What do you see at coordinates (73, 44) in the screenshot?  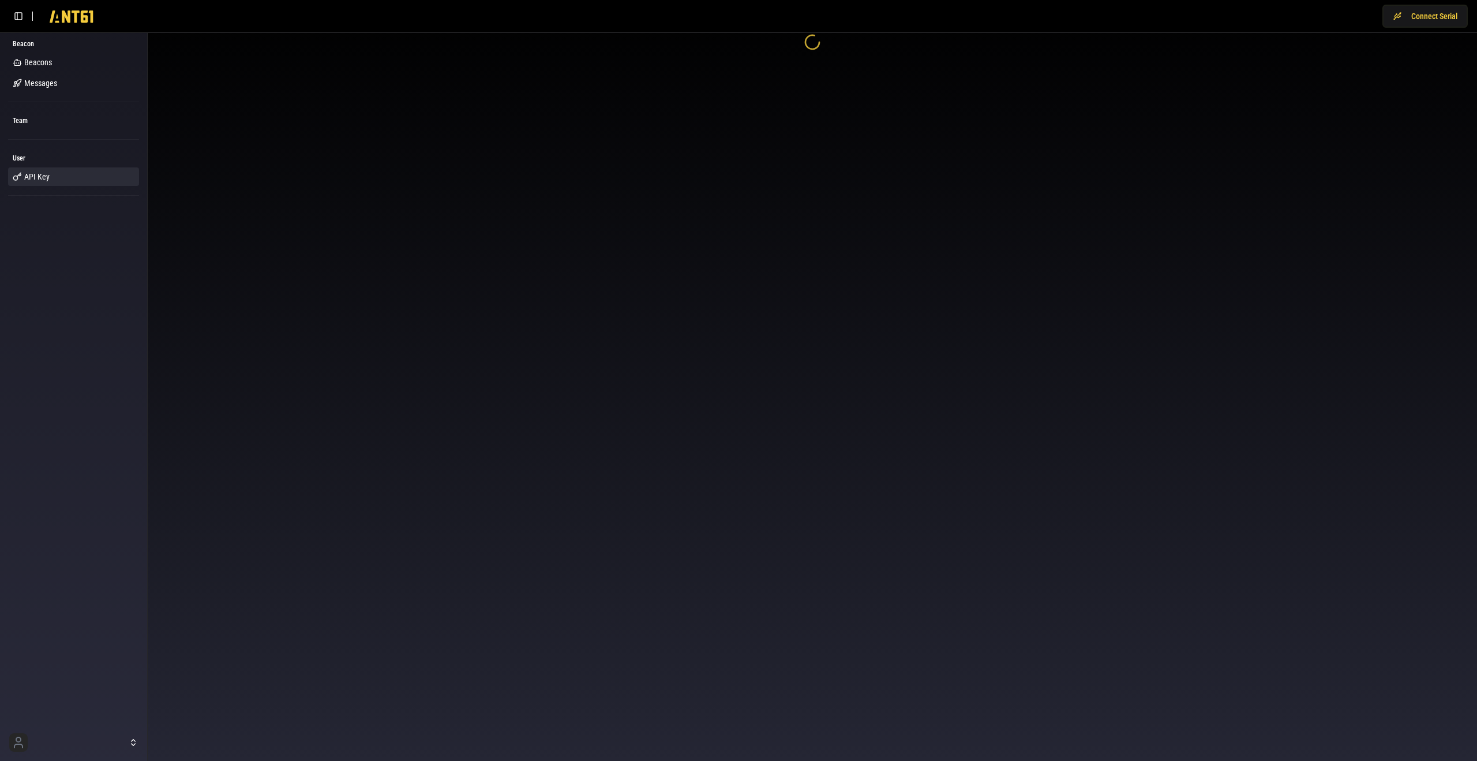 I see `div: Beacon` at bounding box center [73, 44].